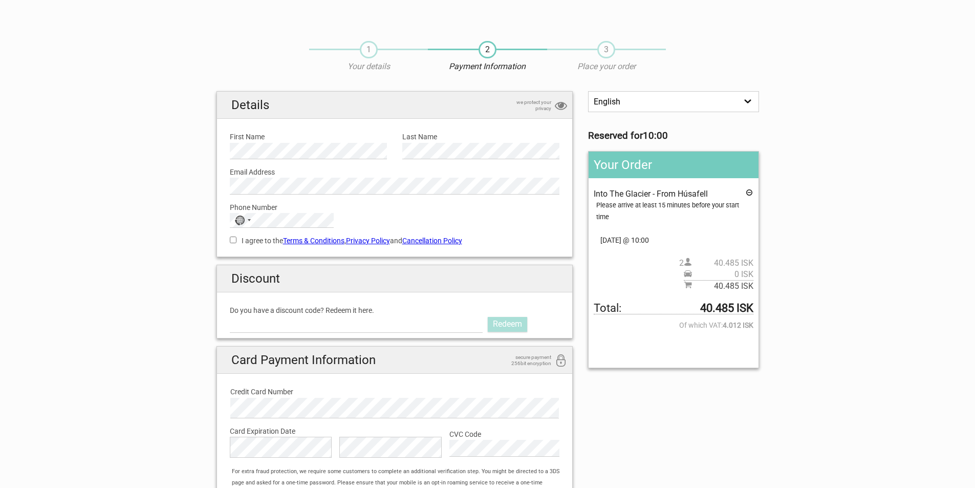 The height and width of the screenshot is (488, 975). I want to click on strong: 40.485 ISK, so click(727, 308).